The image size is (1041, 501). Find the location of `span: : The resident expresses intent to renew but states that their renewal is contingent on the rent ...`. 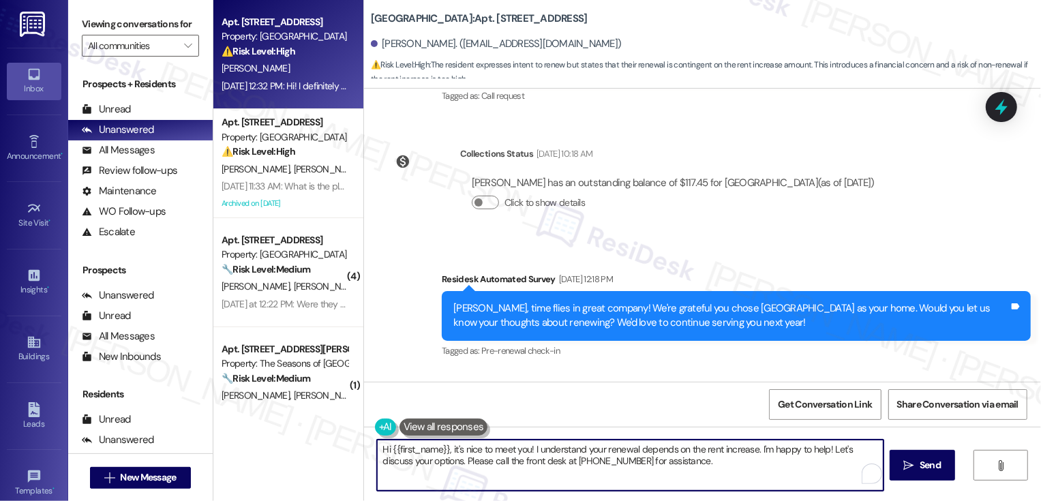

span: : The resident expresses intent to renew but states that their renewal is contingent on the rent ... is located at coordinates (706, 72).